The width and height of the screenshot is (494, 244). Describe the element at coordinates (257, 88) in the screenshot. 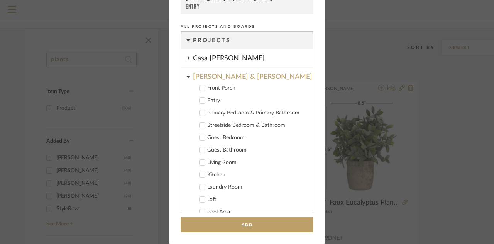

I see `div: Front Porch` at that location.